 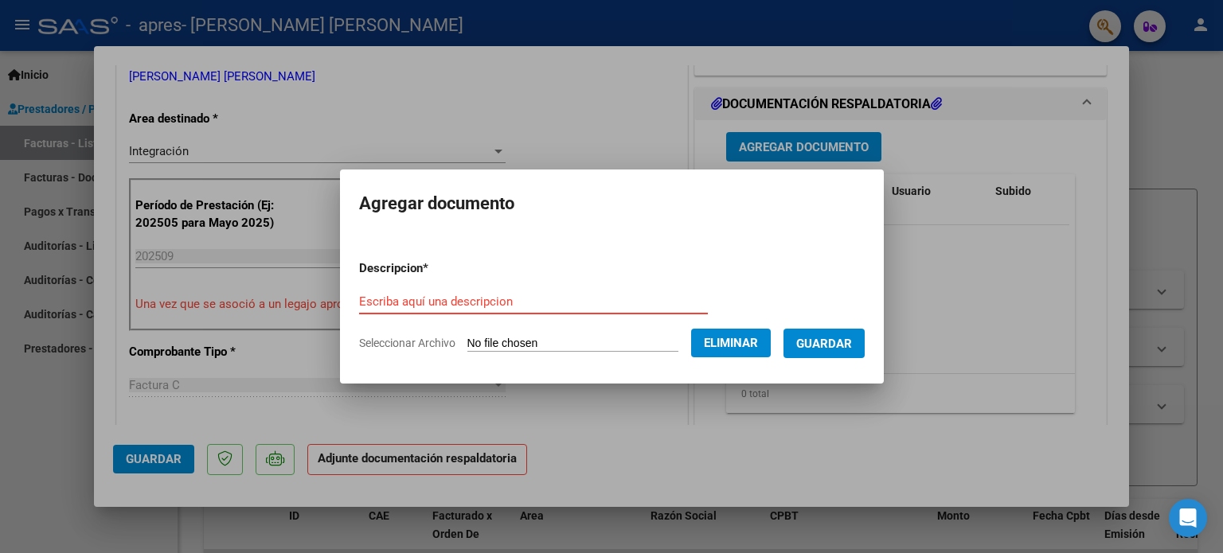 I want to click on p: Descripcion, so click(x=435, y=268).